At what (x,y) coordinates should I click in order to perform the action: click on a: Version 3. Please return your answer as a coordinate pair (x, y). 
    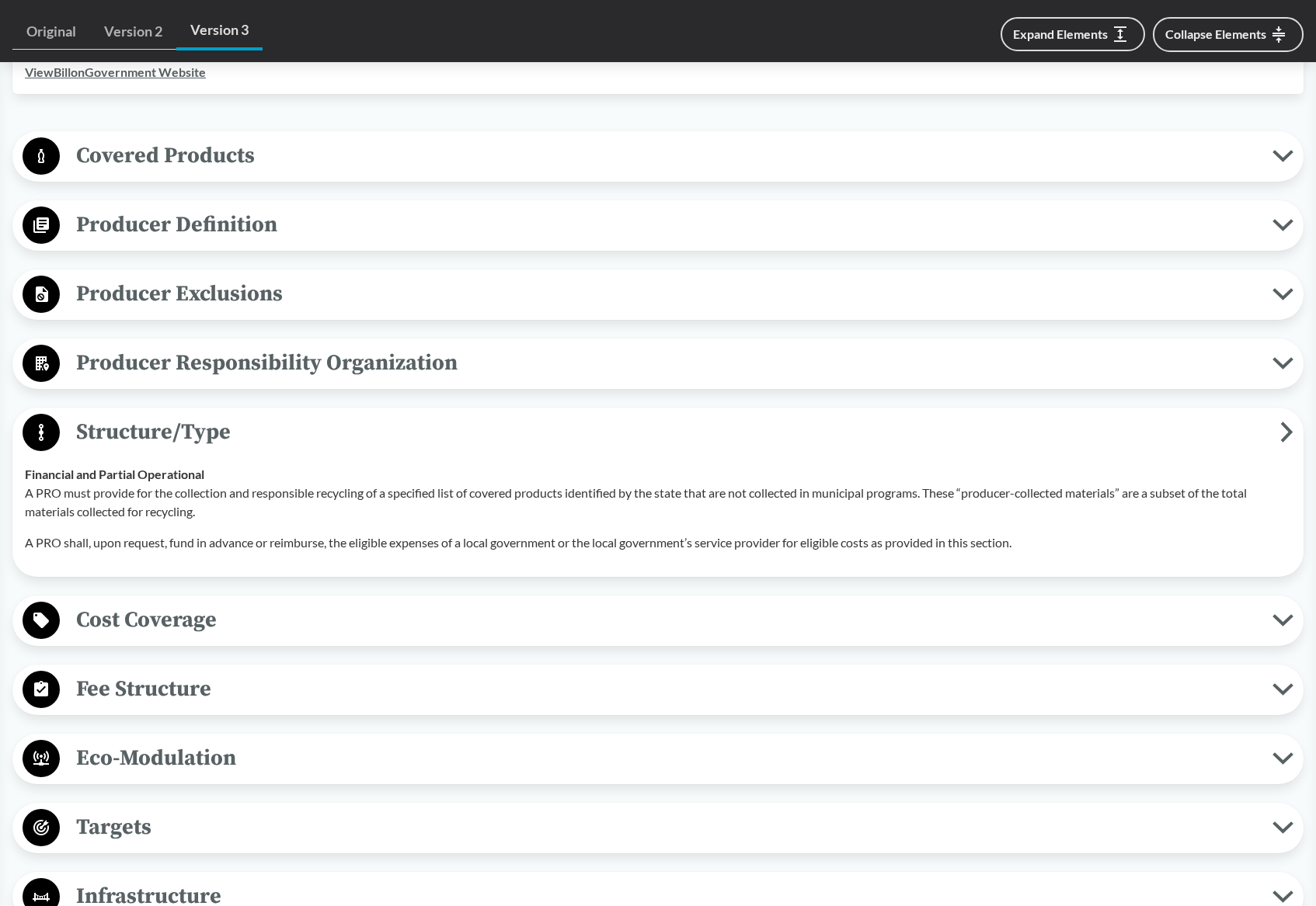
    Looking at the image, I should click on (219, 31).